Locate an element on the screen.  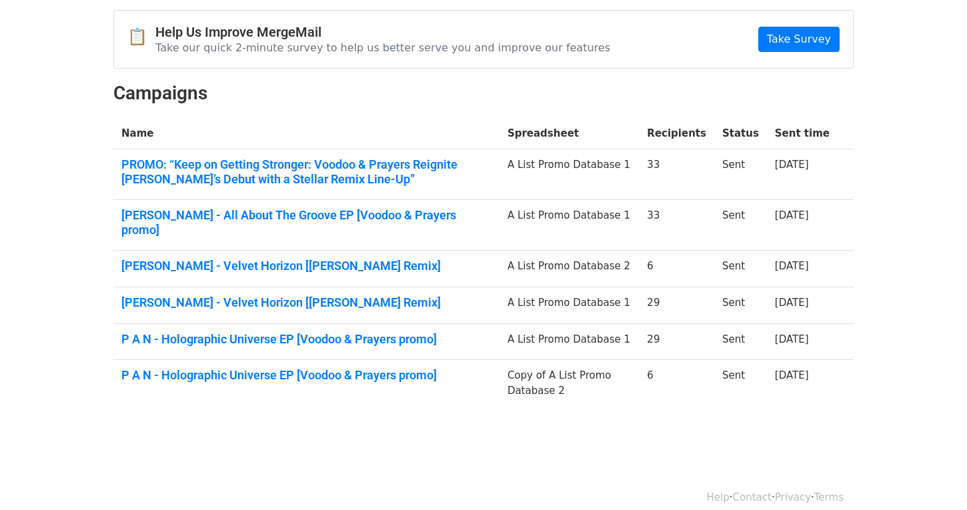
a: Terms is located at coordinates (829, 497).